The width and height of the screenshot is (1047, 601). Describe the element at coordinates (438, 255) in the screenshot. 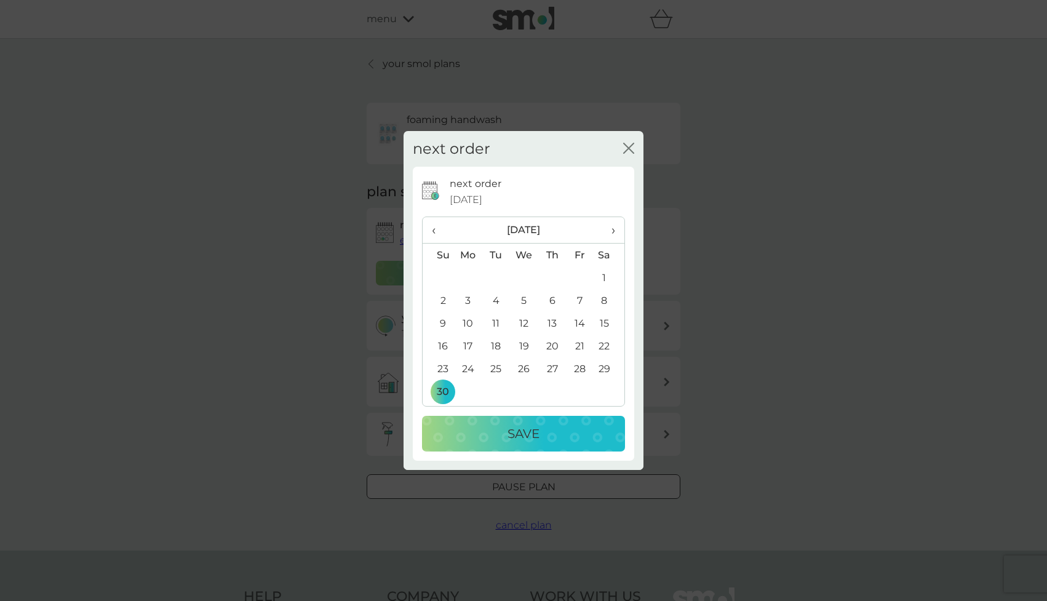

I see `th: Su` at that location.